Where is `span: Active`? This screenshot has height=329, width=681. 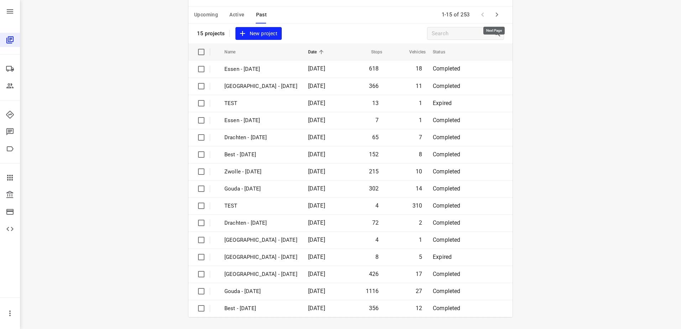 span: Active is located at coordinates (237, 15).